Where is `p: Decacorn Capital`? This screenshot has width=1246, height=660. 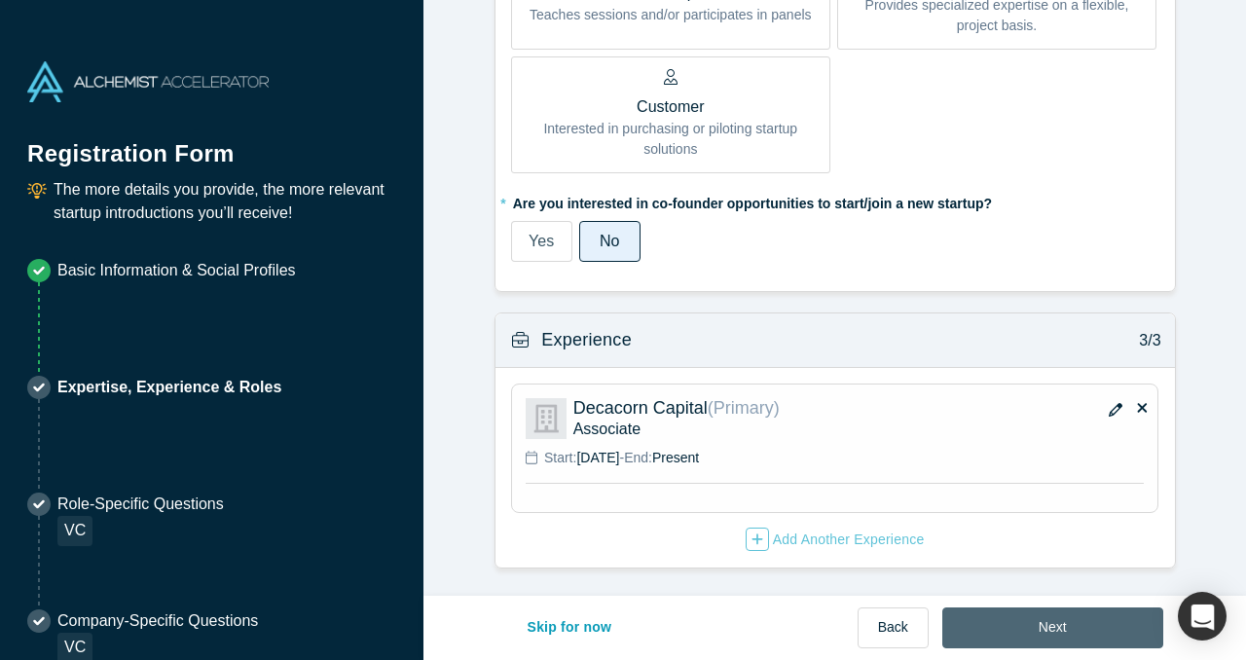
p: Decacorn Capital is located at coordinates (787, 408).